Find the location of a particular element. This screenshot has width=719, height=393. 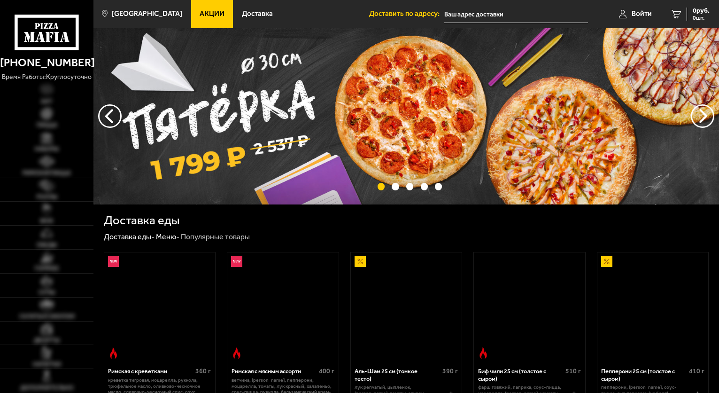

a: АкционныйАль-Шам 25 см (тонкое тесто) is located at coordinates (406, 307).